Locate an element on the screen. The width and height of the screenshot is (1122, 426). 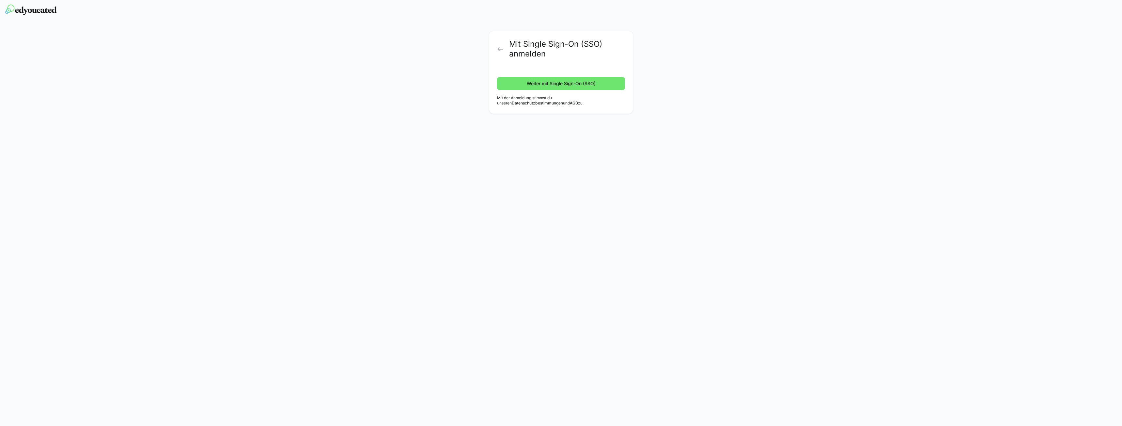
a: AGB is located at coordinates (574, 103).